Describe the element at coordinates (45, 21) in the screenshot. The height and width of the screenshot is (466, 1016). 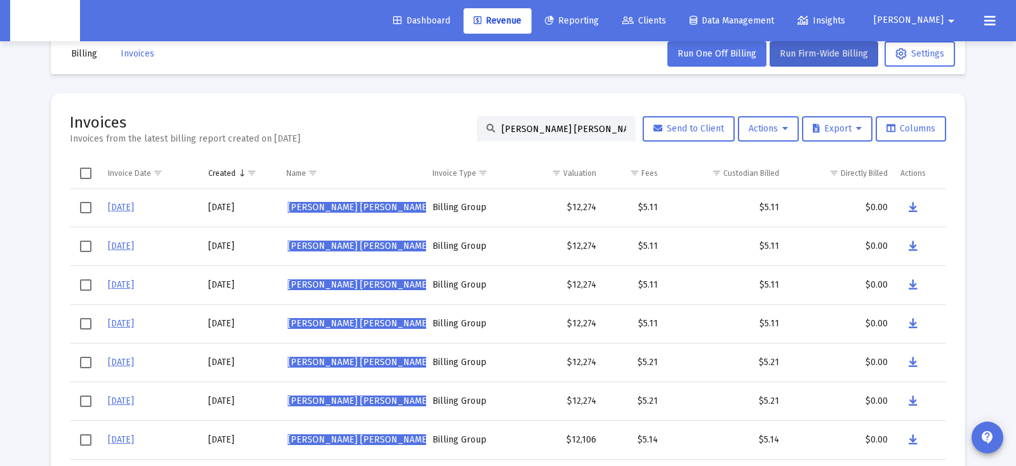
I see `img: Dashboard` at that location.